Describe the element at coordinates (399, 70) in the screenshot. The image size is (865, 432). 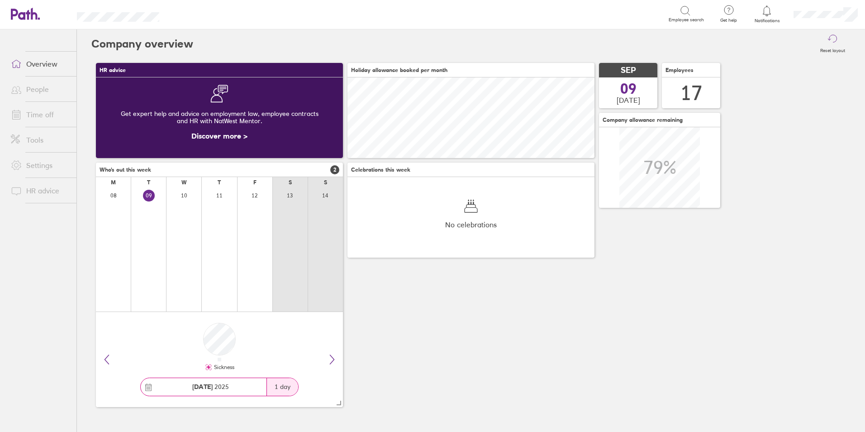
I see `span: Holiday allowance booked per month` at that location.